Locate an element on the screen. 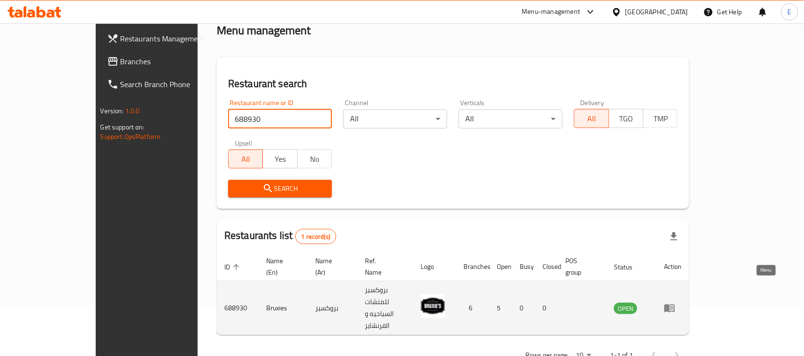  button: Yes is located at coordinates (280, 159).